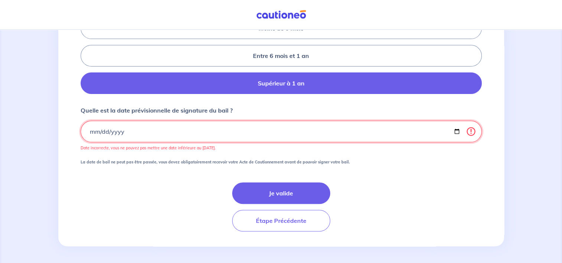  What do you see at coordinates (281, 132) in the screenshot?
I see `input: contract-date-placeholder` at bounding box center [281, 132].